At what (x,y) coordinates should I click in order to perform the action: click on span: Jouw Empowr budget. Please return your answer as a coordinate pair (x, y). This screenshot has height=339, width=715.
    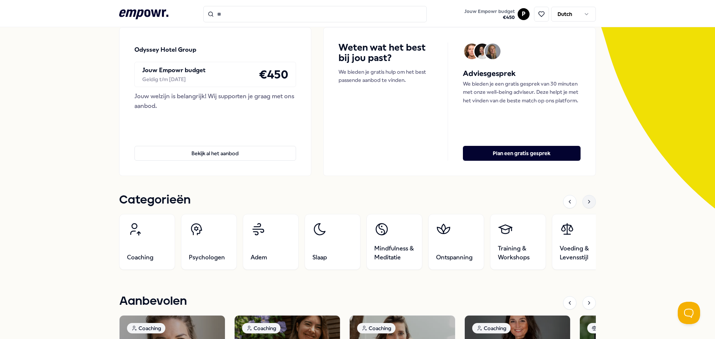
    Looking at the image, I should click on (490, 12).